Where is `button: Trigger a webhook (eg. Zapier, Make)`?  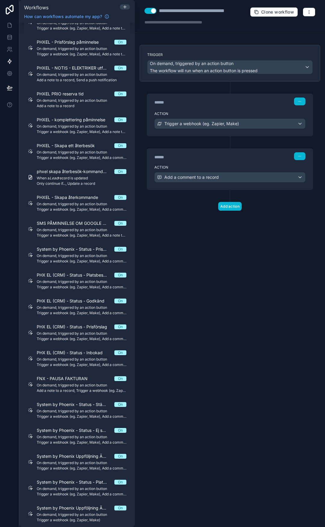 button: Trigger a webhook (eg. Zapier, Make) is located at coordinates (230, 124).